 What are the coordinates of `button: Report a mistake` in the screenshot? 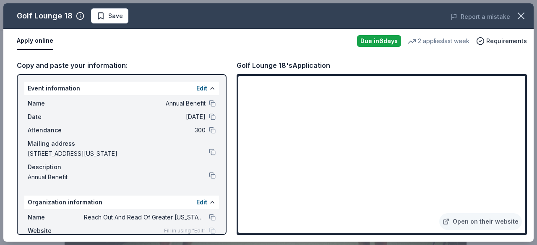 It's located at (480, 17).